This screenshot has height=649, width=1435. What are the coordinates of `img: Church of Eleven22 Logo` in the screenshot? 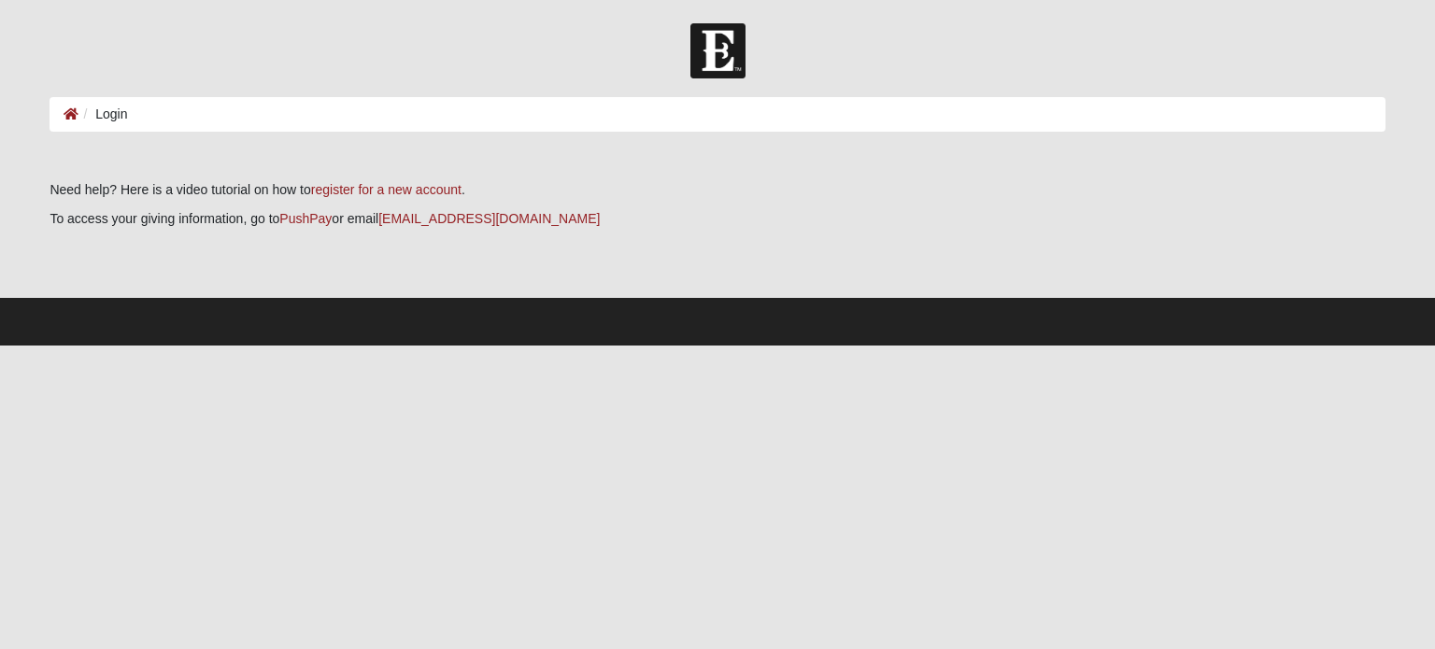 It's located at (718, 50).